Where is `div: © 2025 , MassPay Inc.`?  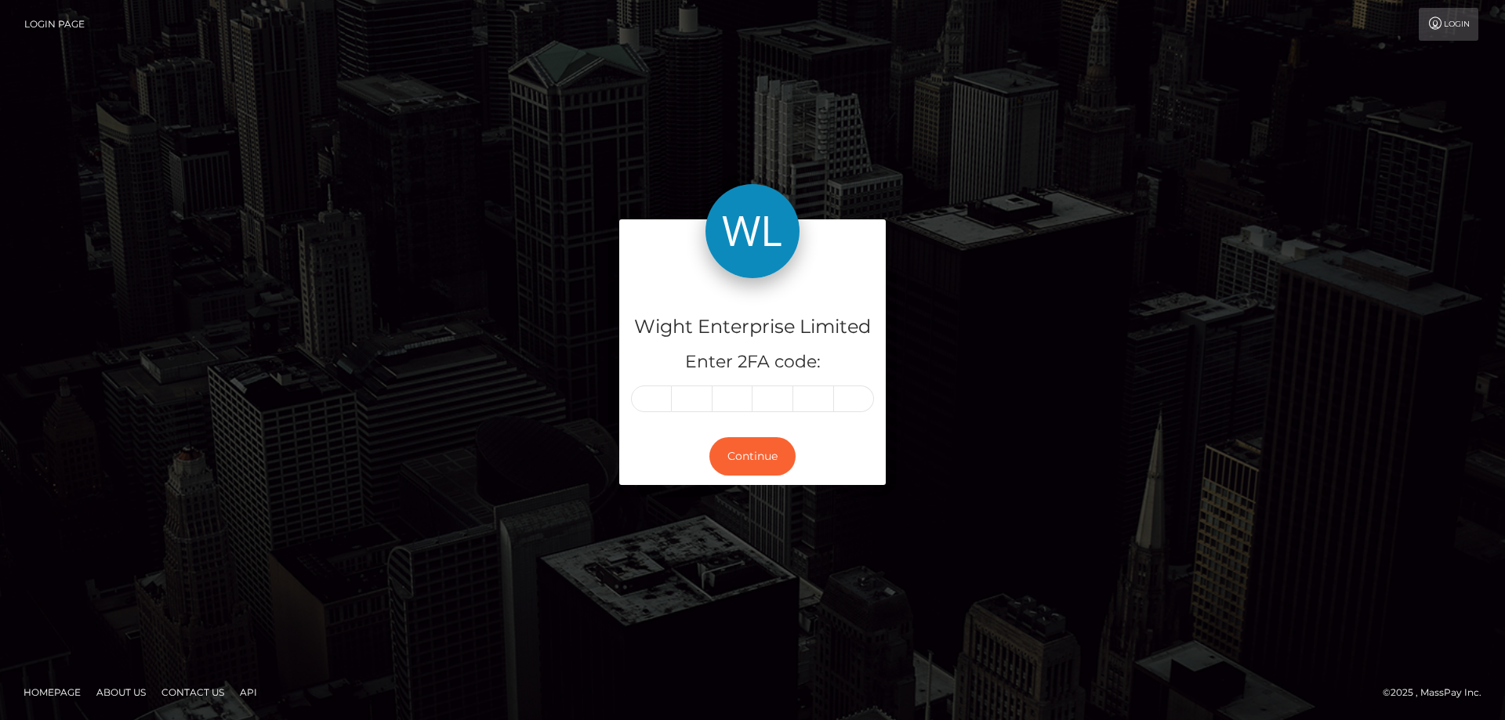 div: © 2025 , MassPay Inc. is located at coordinates (1437, 693).